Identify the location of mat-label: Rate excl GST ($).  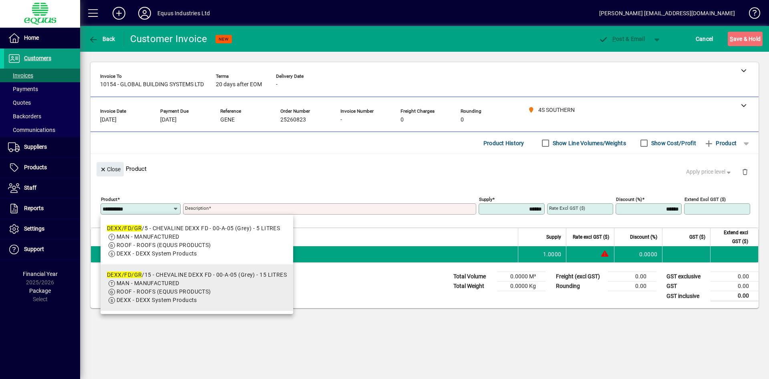
(567, 208).